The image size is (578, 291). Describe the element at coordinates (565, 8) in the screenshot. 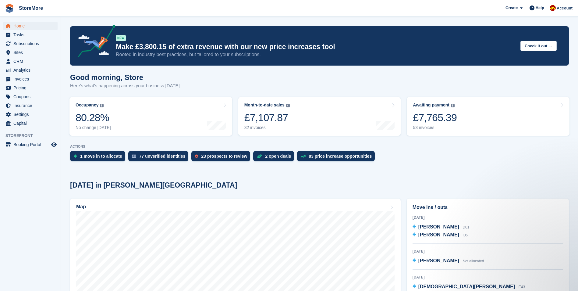

I see `span: Account` at that location.